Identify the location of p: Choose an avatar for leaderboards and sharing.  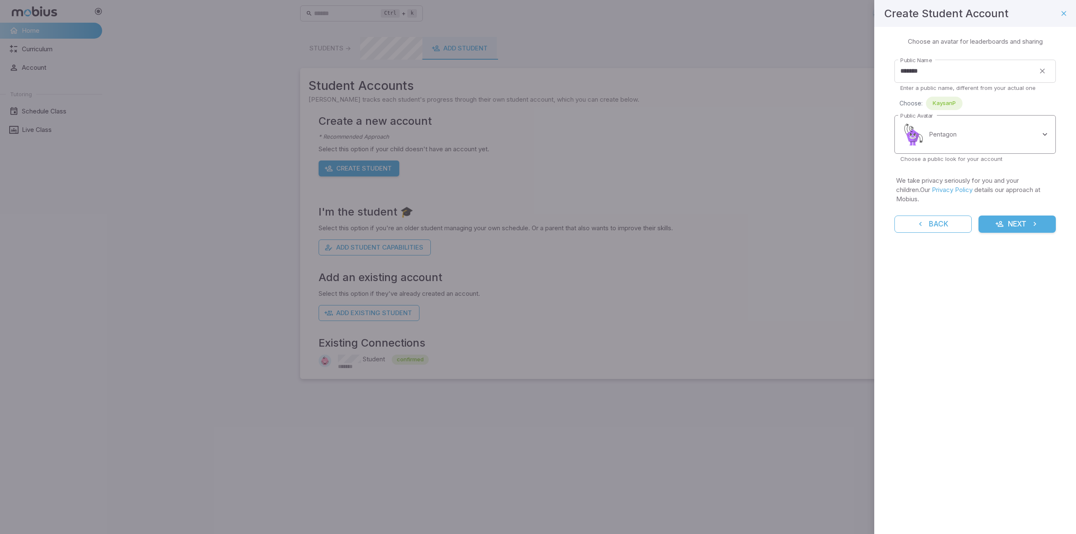
(976, 42).